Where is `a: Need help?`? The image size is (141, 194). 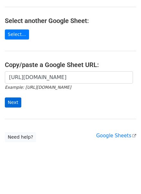
a: Need help? is located at coordinates (20, 137).